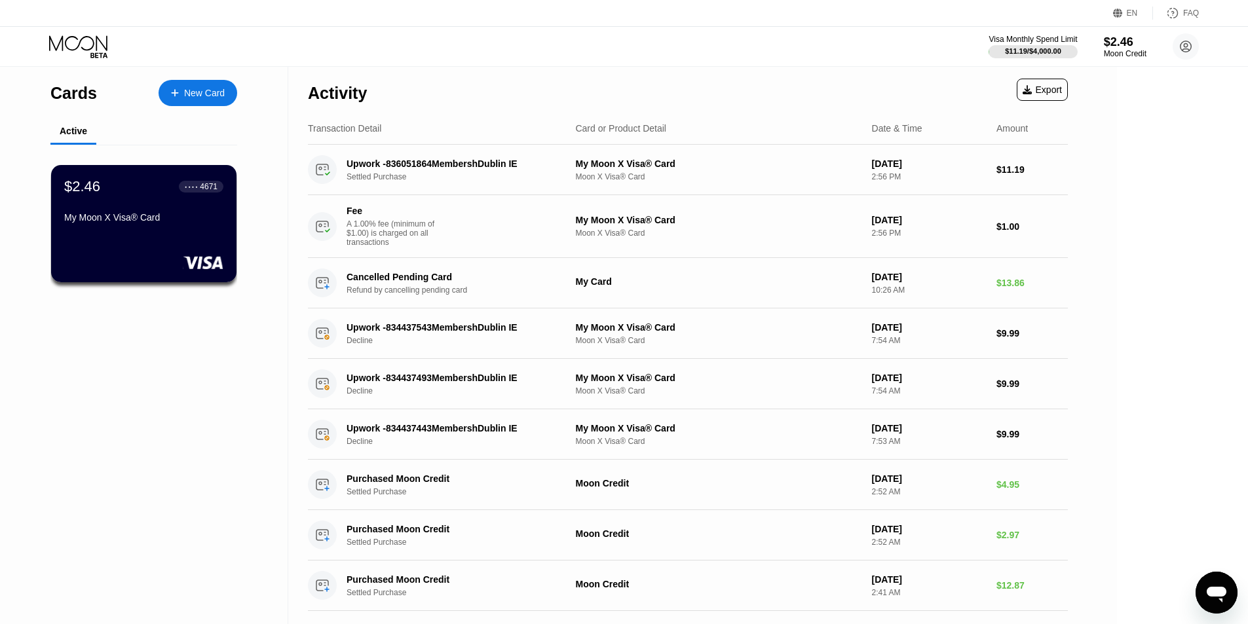  I want to click on div: Transaction Detail, so click(345, 128).